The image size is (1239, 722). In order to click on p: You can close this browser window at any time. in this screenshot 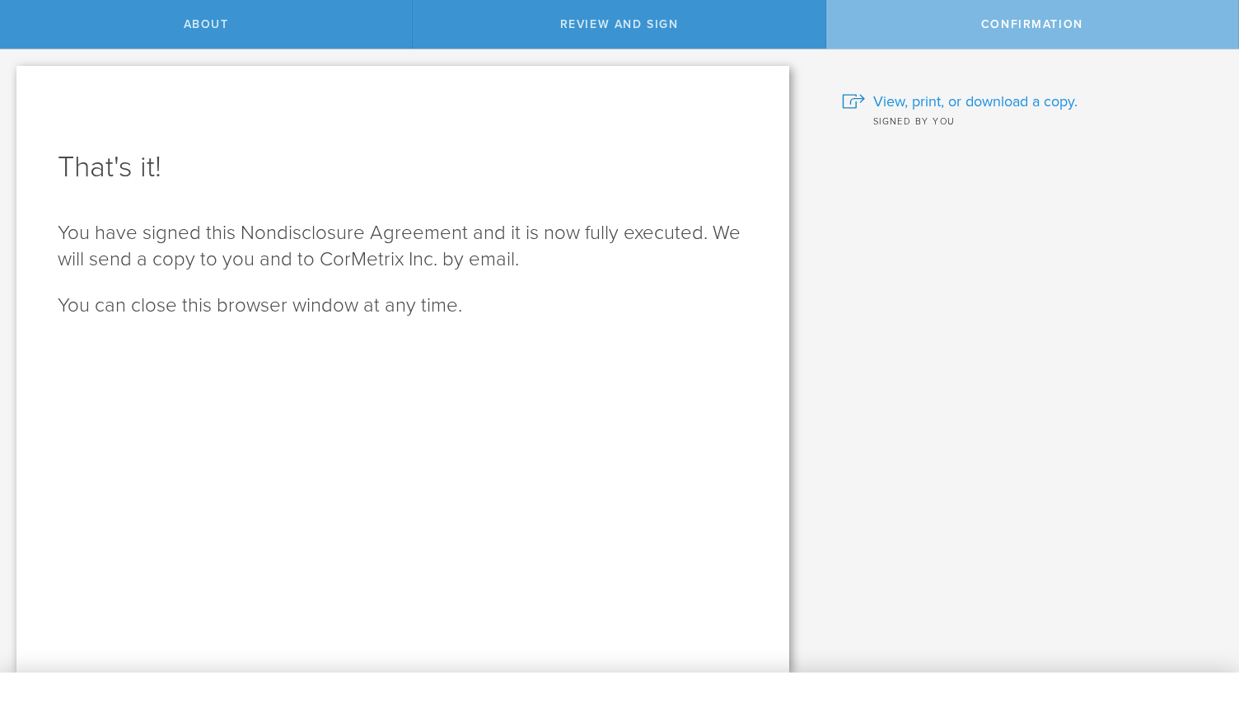, I will do `click(403, 306)`.